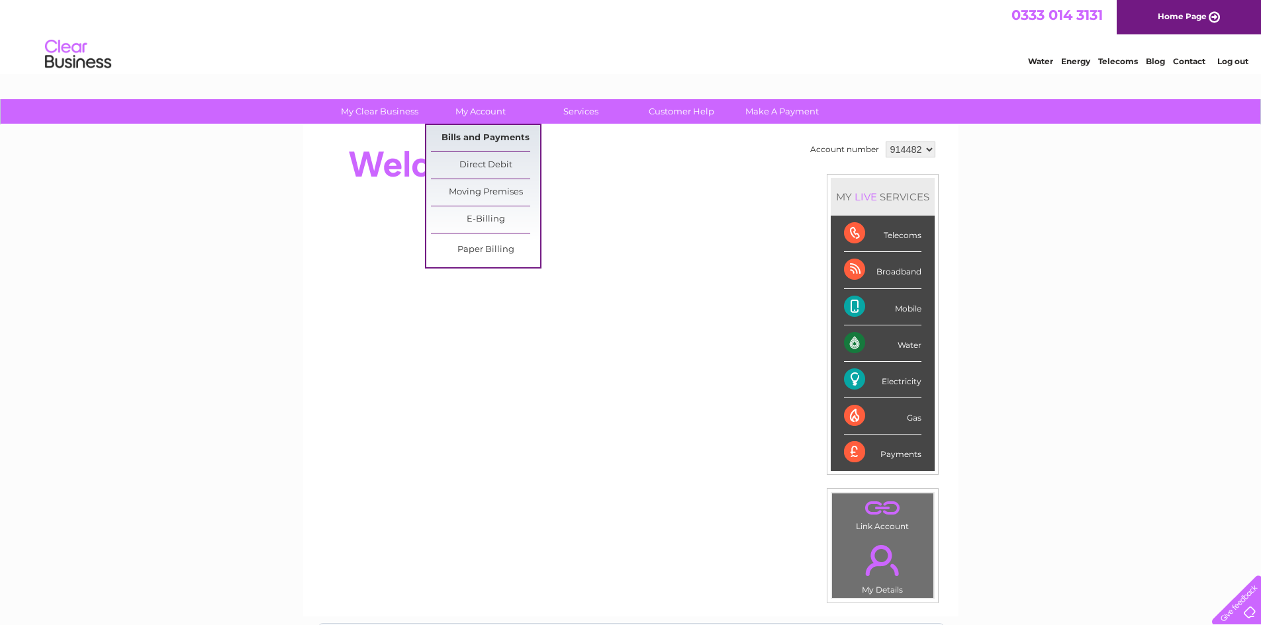  What do you see at coordinates (1189, 61) in the screenshot?
I see `a: Contact` at bounding box center [1189, 61].